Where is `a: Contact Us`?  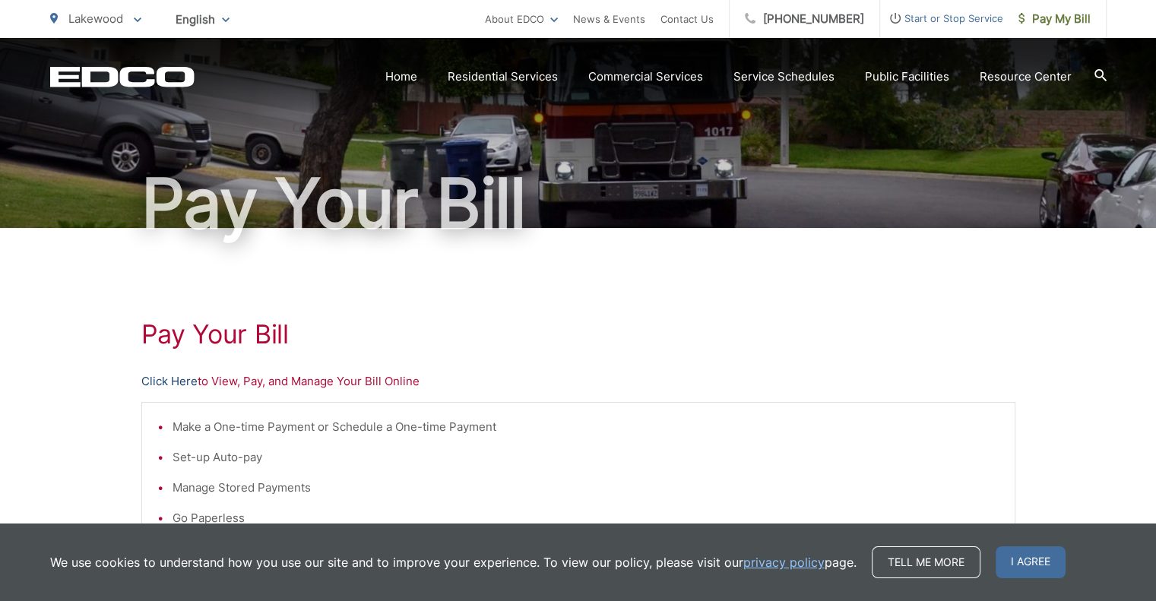 a: Contact Us is located at coordinates (687, 19).